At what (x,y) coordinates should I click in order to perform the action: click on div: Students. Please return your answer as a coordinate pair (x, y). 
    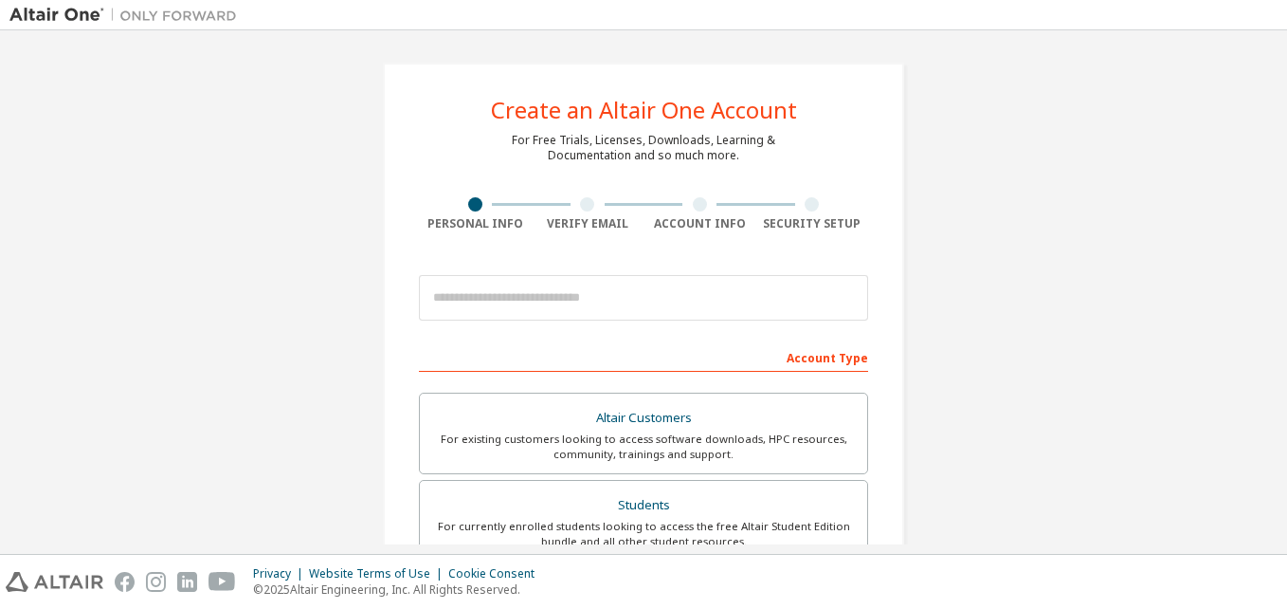
    Looking at the image, I should click on (644, 505).